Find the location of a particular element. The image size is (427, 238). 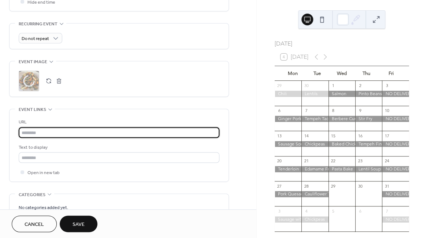

div: 5 is located at coordinates (334, 210).